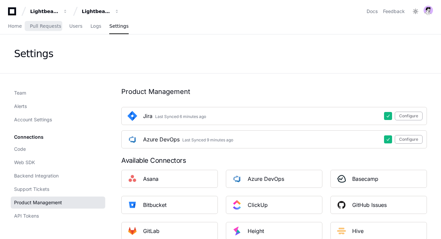  What do you see at coordinates (369, 205) in the screenshot?
I see `div: GitHub Issues` at bounding box center [369, 205].